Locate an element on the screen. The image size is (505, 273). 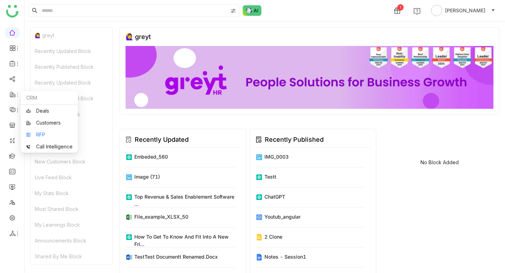
div: IMG_0003 is located at coordinates (276, 156).